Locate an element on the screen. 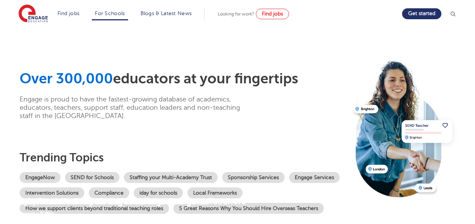 This screenshot has width=475, height=224. h1: educators at your fingertips is located at coordinates (184, 79).